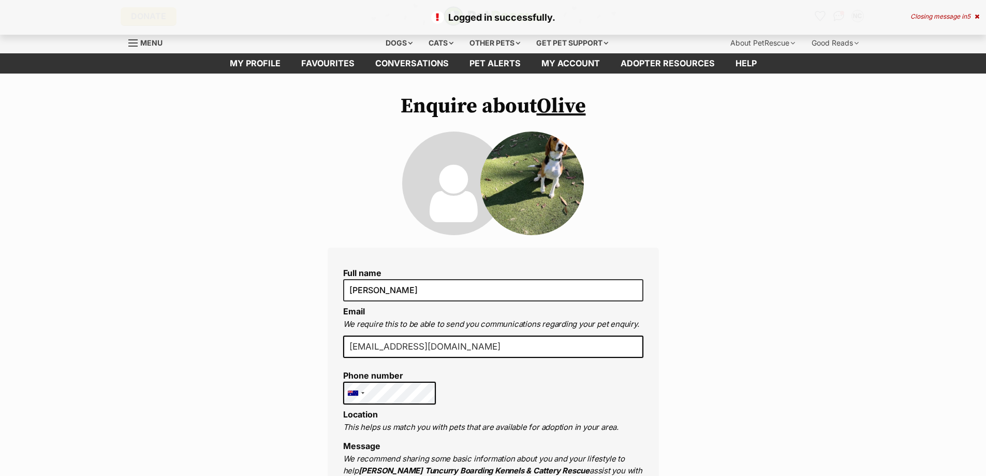 Image resolution: width=986 pixels, height=476 pixels. What do you see at coordinates (441, 43) in the screenshot?
I see `div: Cats` at bounding box center [441, 43].